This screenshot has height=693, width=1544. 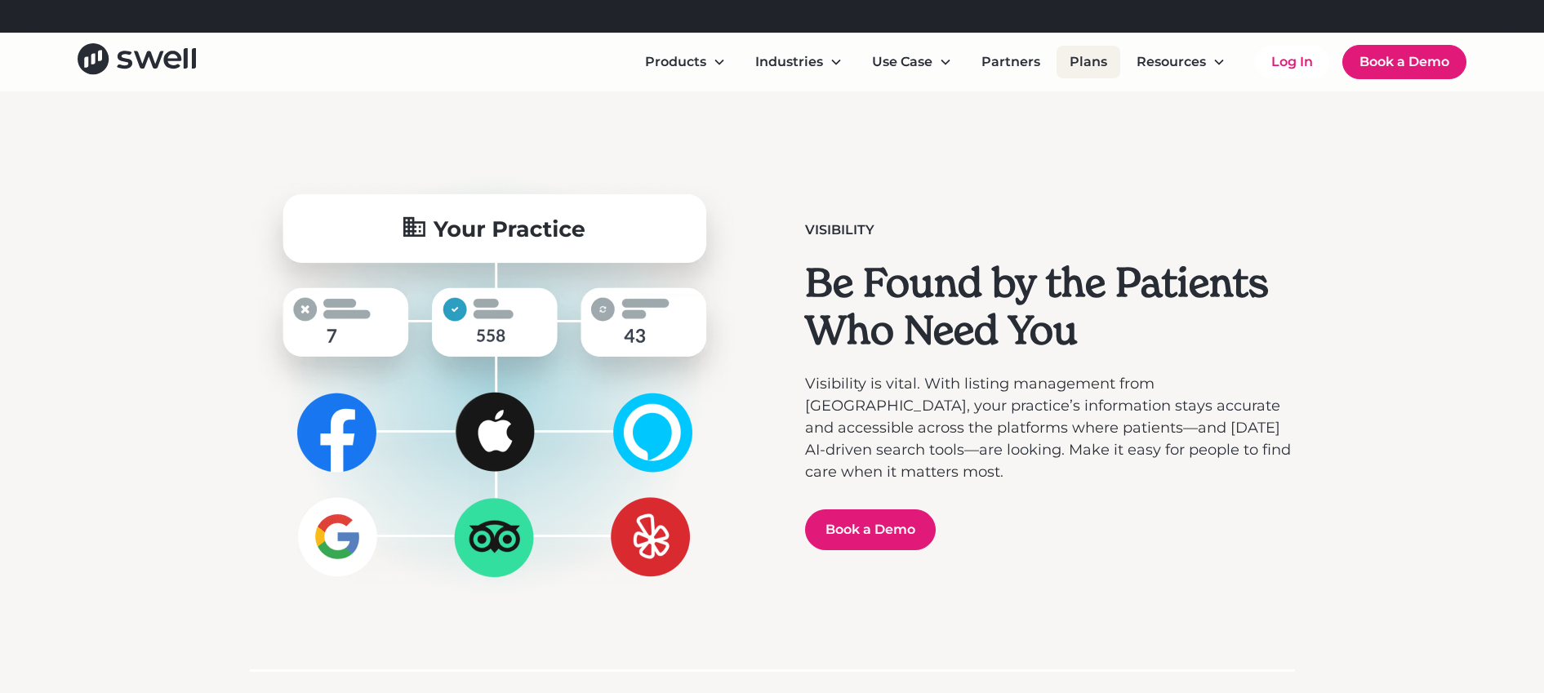 I want to click on a: Log In, so click(x=1292, y=62).